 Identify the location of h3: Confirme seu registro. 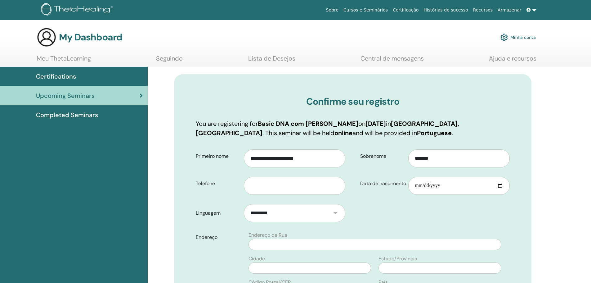
(353, 101).